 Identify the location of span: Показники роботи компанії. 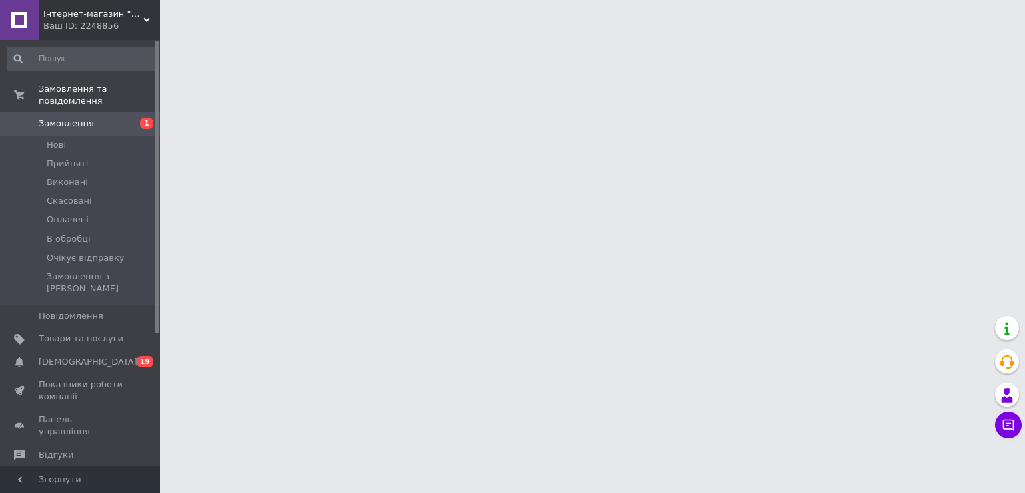
(81, 391).